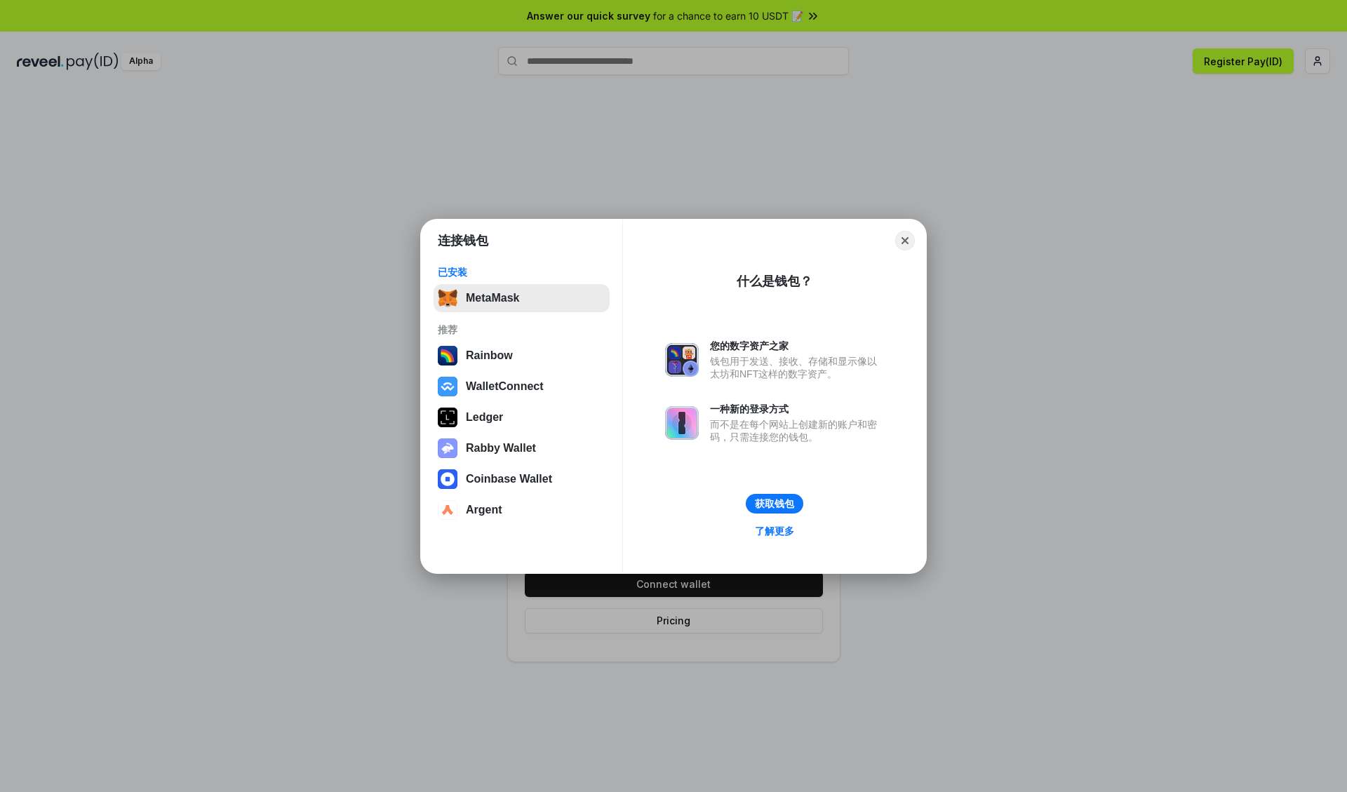 The image size is (1347, 792). What do you see at coordinates (797, 346) in the screenshot?
I see `div: 您的数字资产之家` at bounding box center [797, 346].